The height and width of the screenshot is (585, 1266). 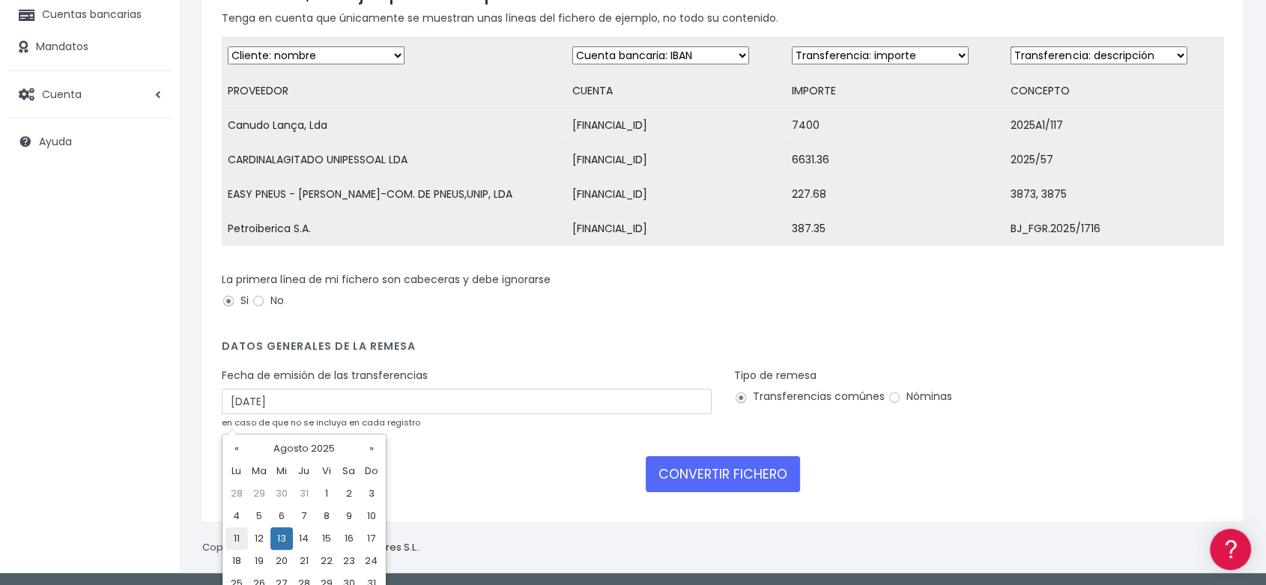 I want to click on td: 3, so click(x=372, y=494).